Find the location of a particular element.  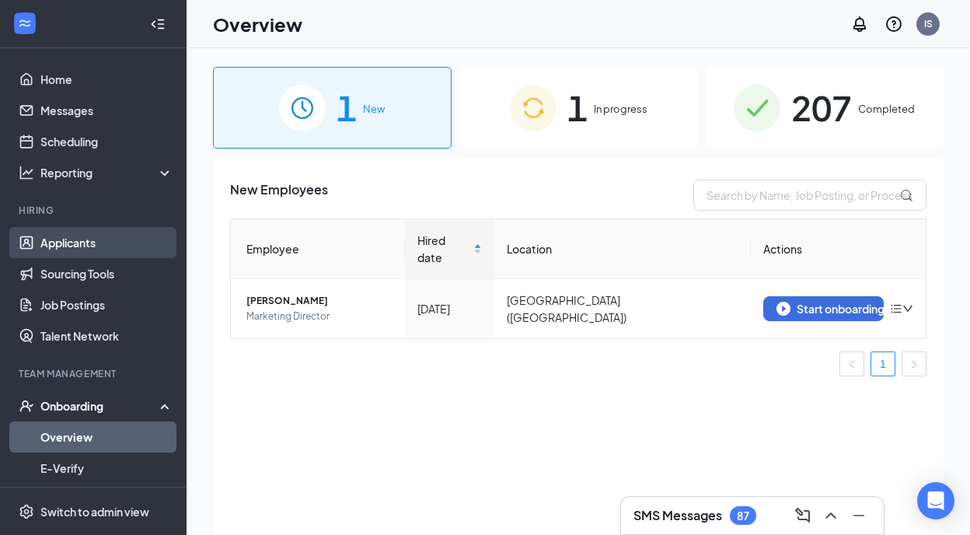

input: Search by Name, Job Posting, or Process is located at coordinates (810, 195).